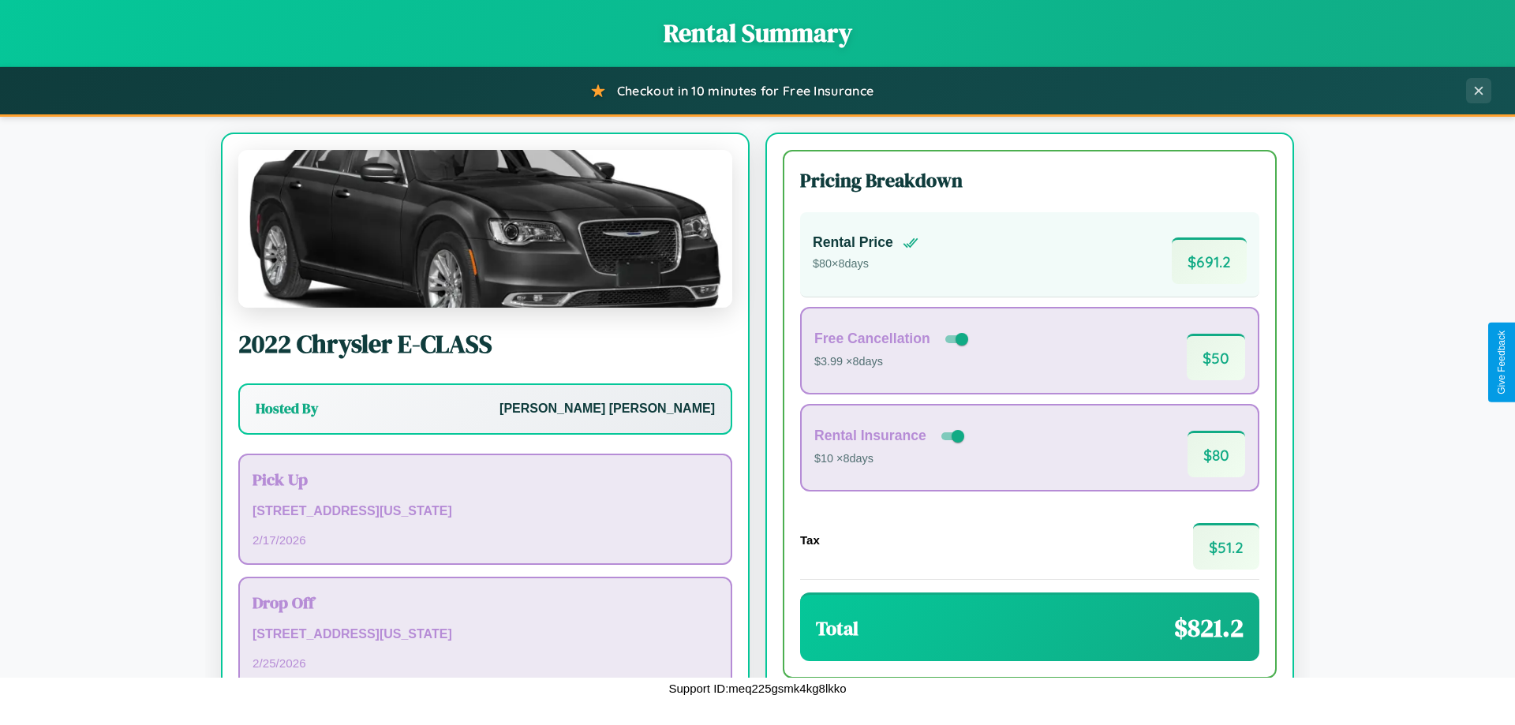 This screenshot has width=1515, height=725. What do you see at coordinates (872, 338) in the screenshot?
I see `h4: Free Cancellation` at bounding box center [872, 338].